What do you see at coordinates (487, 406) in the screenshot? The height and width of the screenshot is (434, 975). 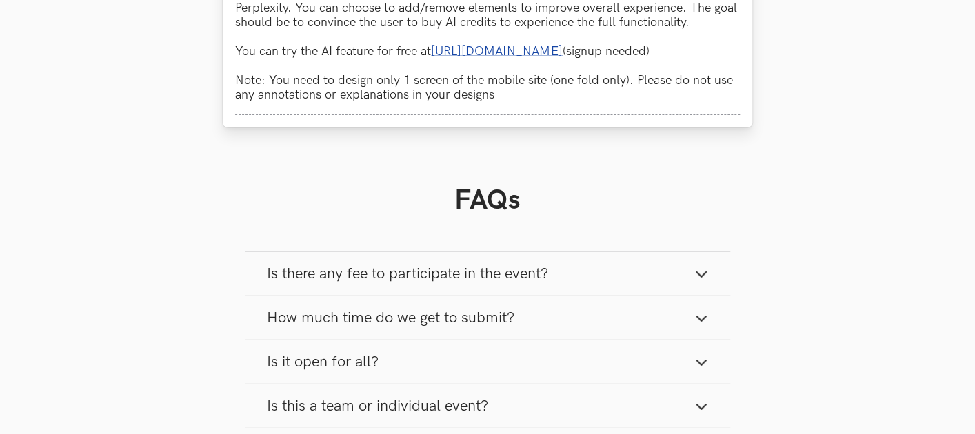 I see `button: Is this a team or individual event?` at bounding box center [487, 406].